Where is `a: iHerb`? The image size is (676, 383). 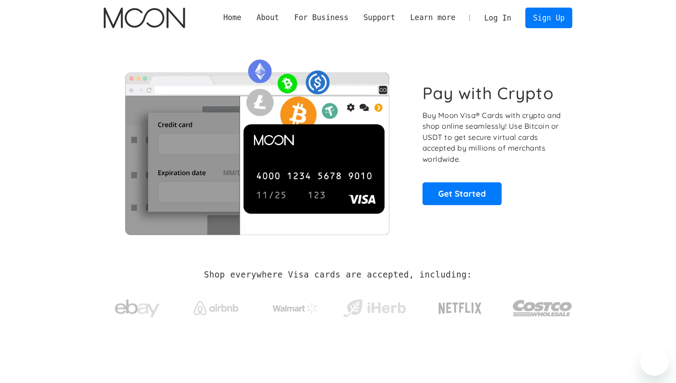
a: iHerb is located at coordinates (374, 306).